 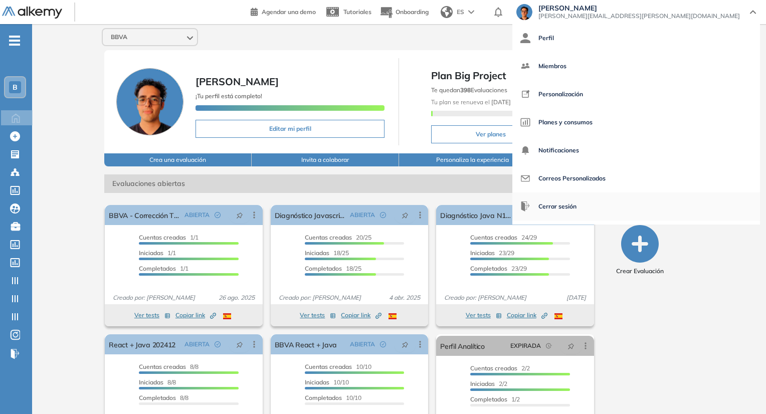 I want to click on button: Crea una evaluación, so click(x=178, y=160).